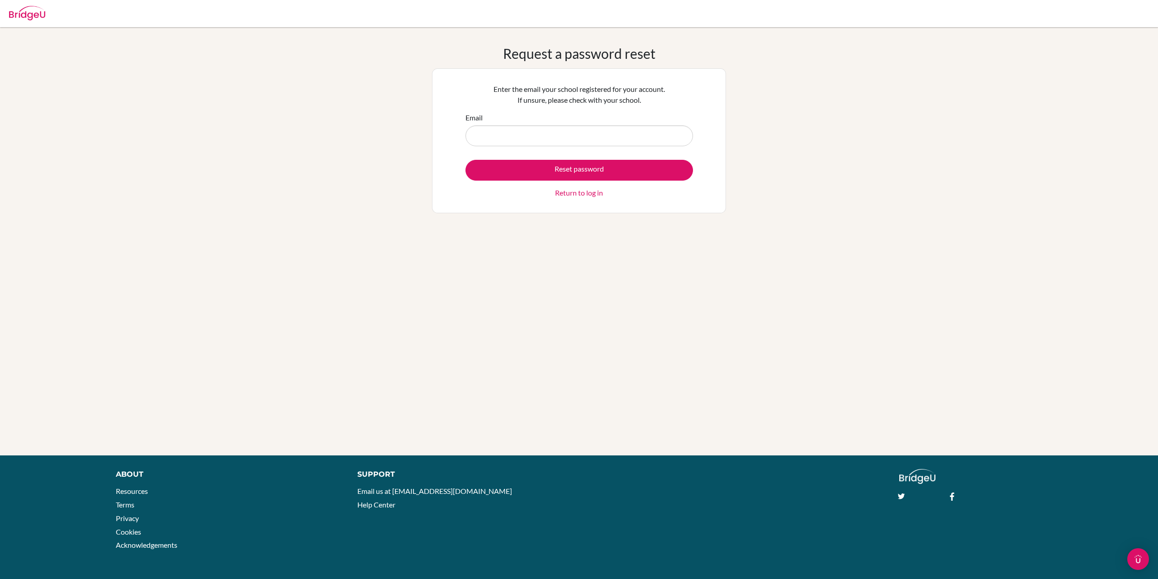  Describe the element at coordinates (132, 490) in the screenshot. I see `a: Resources` at that location.